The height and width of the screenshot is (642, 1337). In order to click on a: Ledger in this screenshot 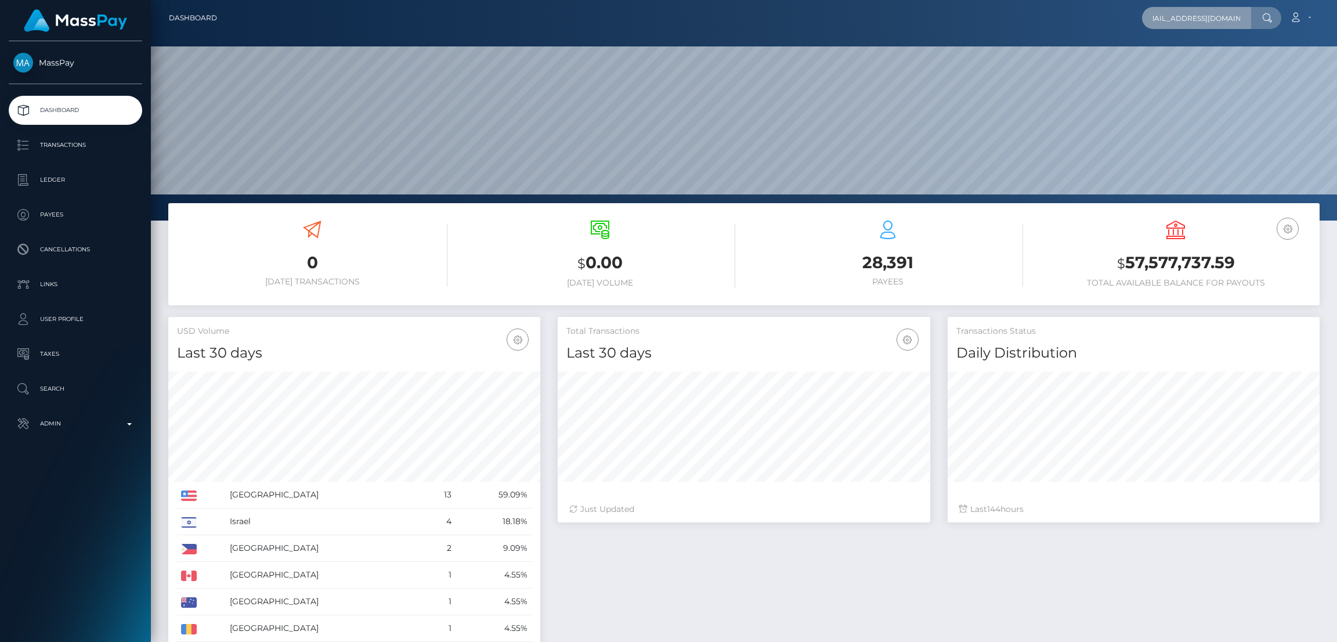, I will do `click(75, 180)`.